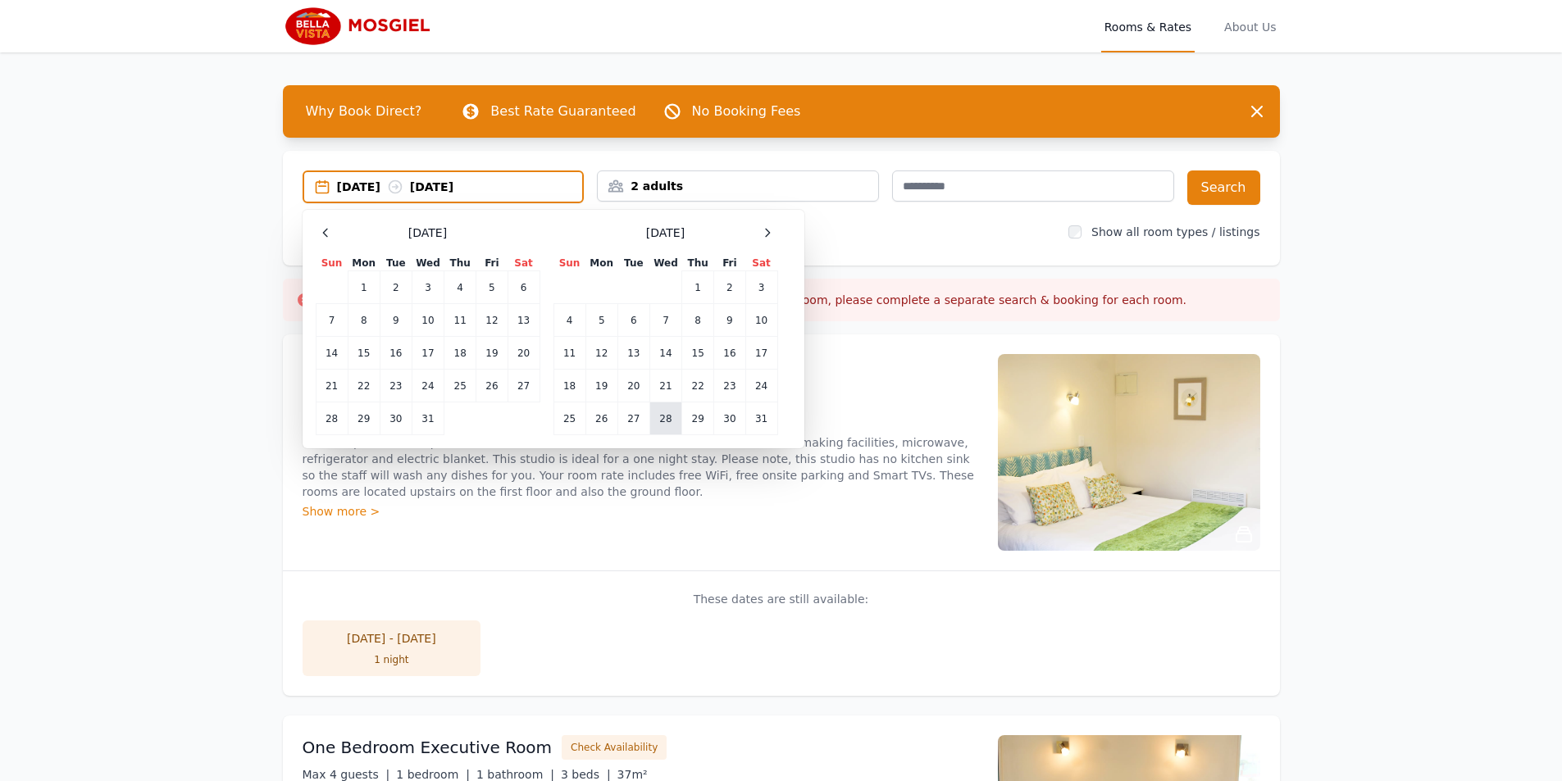 This screenshot has height=781, width=1562. What do you see at coordinates (614, 748) in the screenshot?
I see `button: Check Availability` at bounding box center [614, 748].